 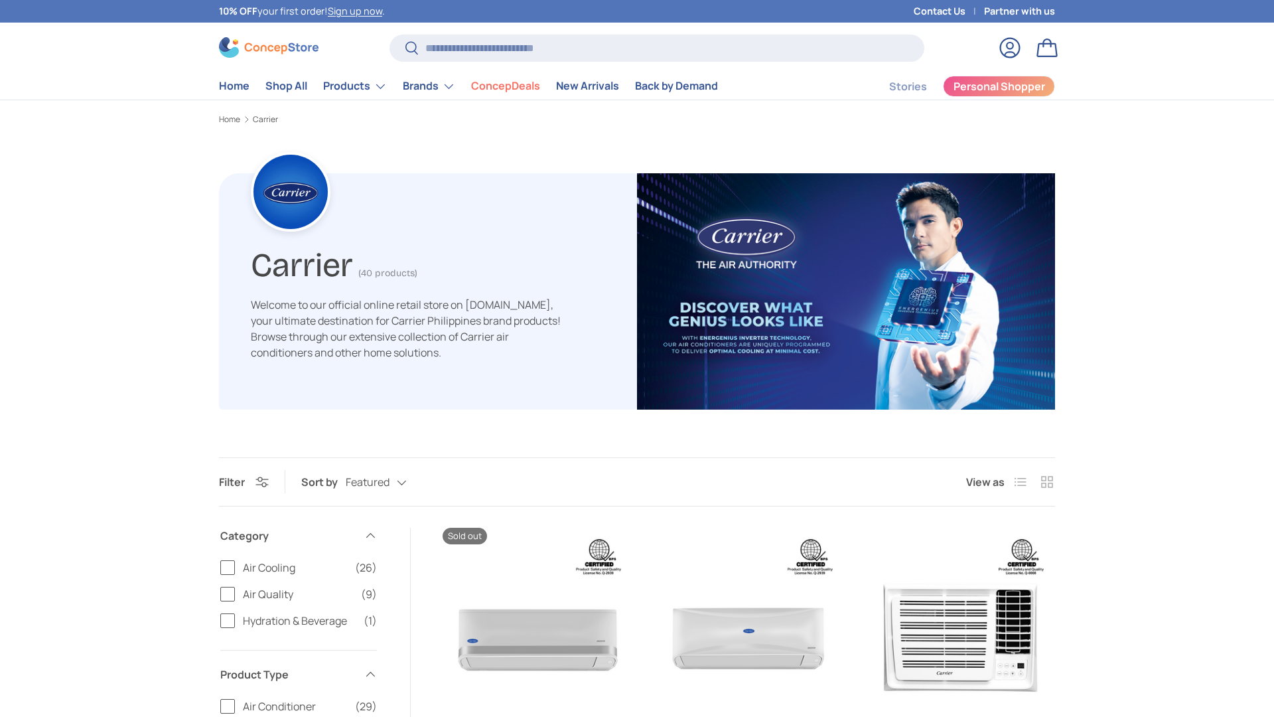 What do you see at coordinates (238, 11) in the screenshot?
I see `strong: 10% OFF` at bounding box center [238, 11].